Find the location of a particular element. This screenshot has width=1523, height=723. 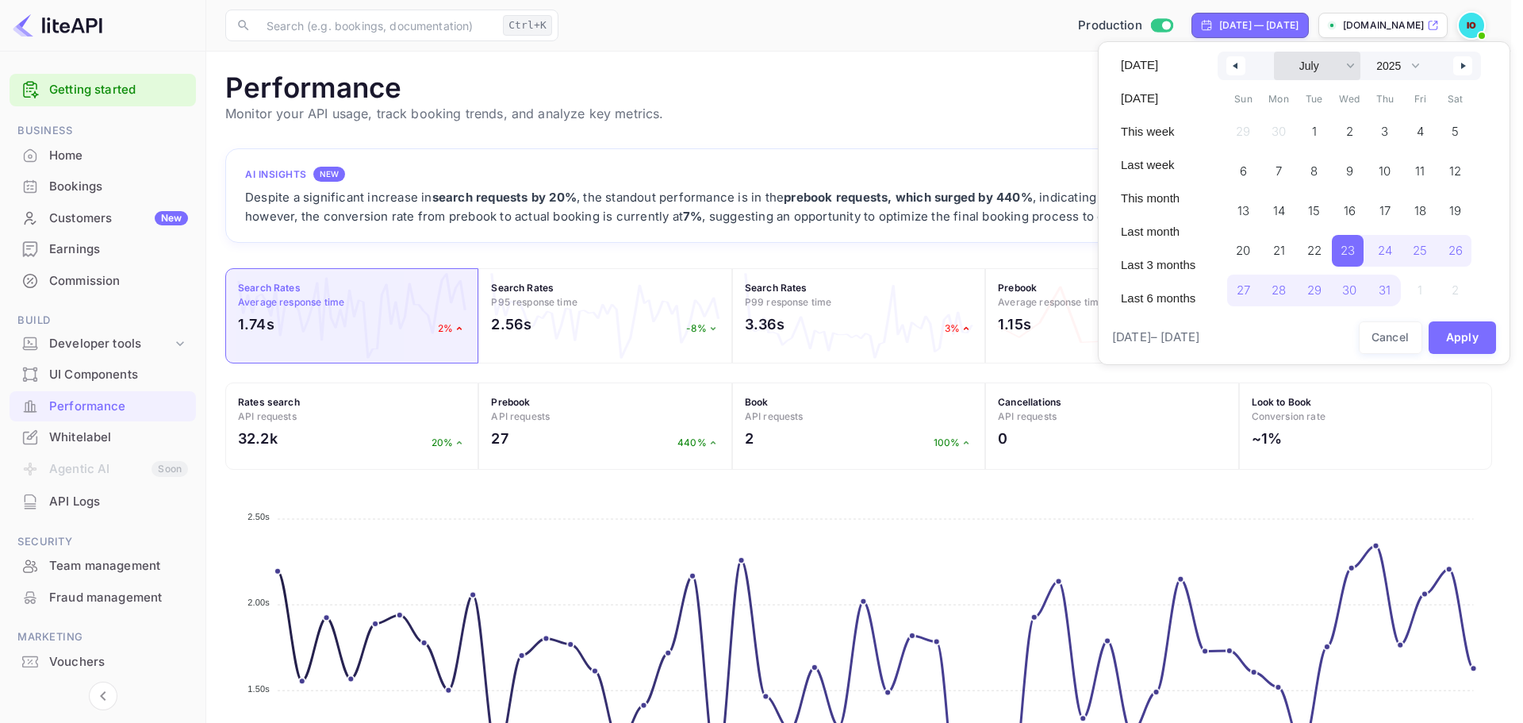

button: 26 is located at coordinates (1455, 247).